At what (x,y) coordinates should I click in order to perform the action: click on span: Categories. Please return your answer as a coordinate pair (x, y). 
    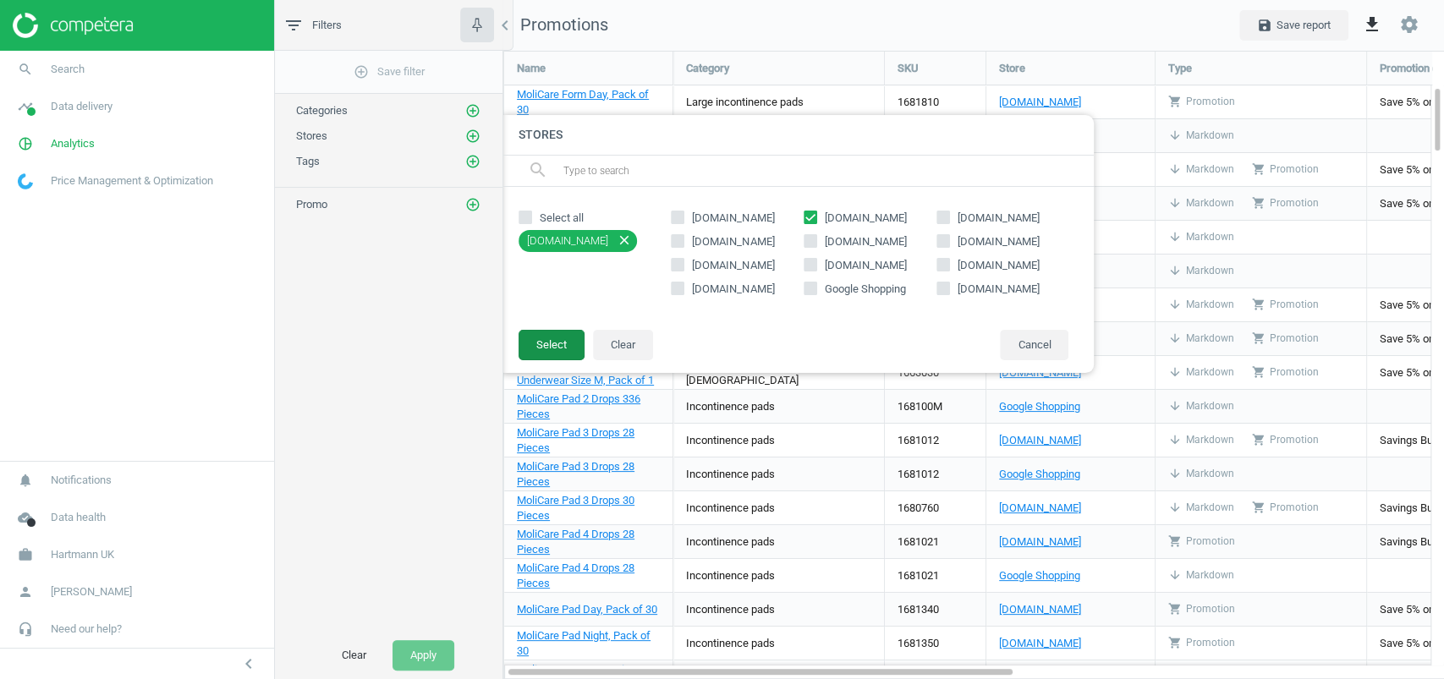
    Looking at the image, I should click on (321, 110).